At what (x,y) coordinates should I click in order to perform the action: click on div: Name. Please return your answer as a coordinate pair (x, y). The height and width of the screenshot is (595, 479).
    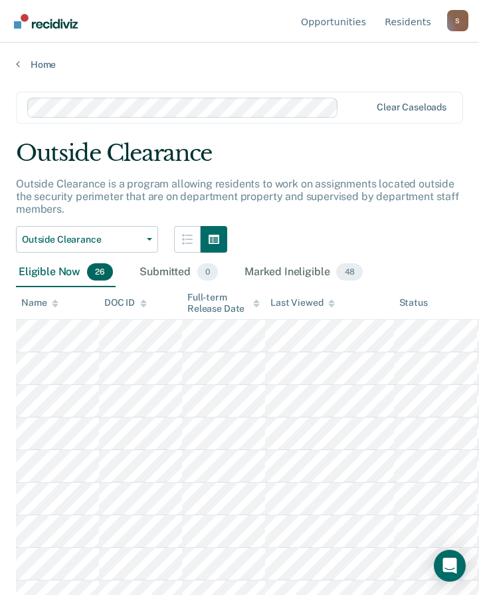
    Looking at the image, I should click on (40, 302).